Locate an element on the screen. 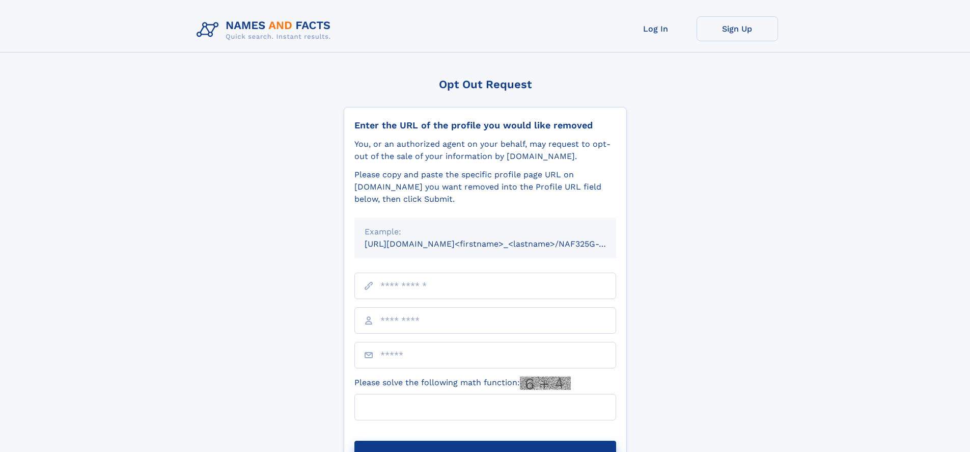 Image resolution: width=970 pixels, height=452 pixels. div: Enter the URL of the profile you would like removed is located at coordinates (485, 125).